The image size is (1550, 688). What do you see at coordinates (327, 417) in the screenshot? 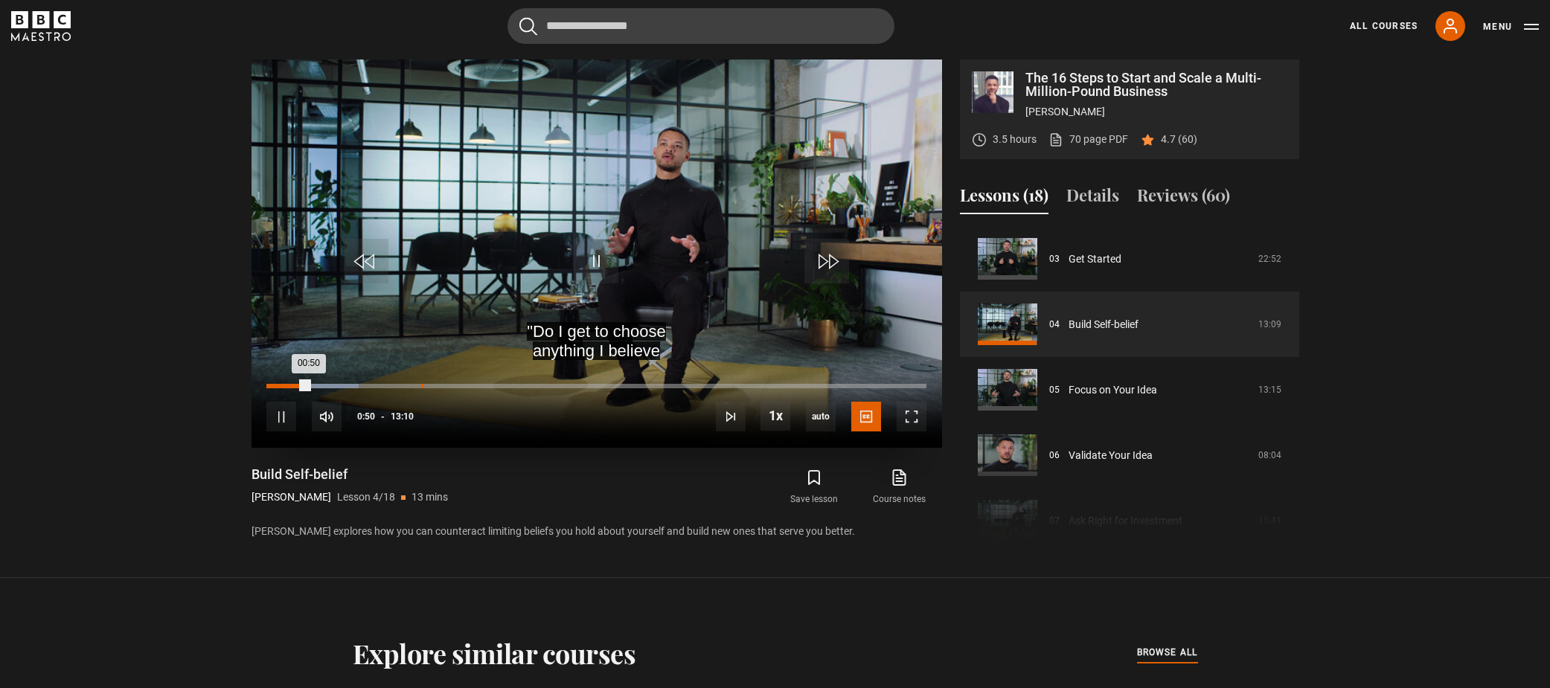
I see `button: Mute` at bounding box center [327, 417].